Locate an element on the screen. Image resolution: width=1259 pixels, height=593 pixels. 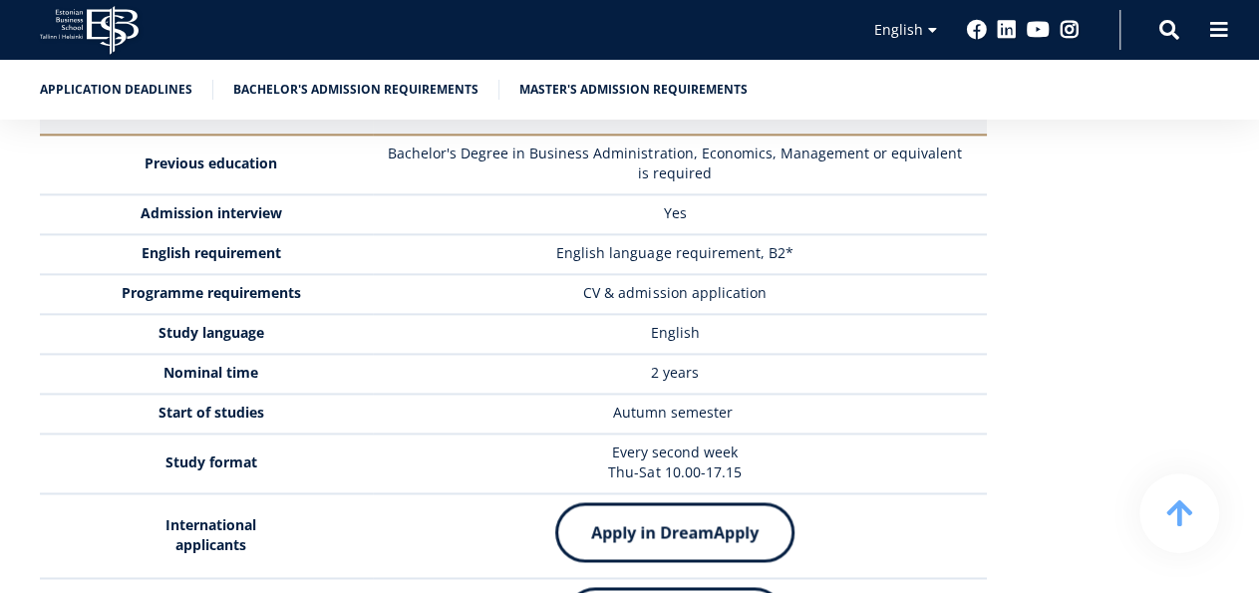
td: English is located at coordinates (680, 334).